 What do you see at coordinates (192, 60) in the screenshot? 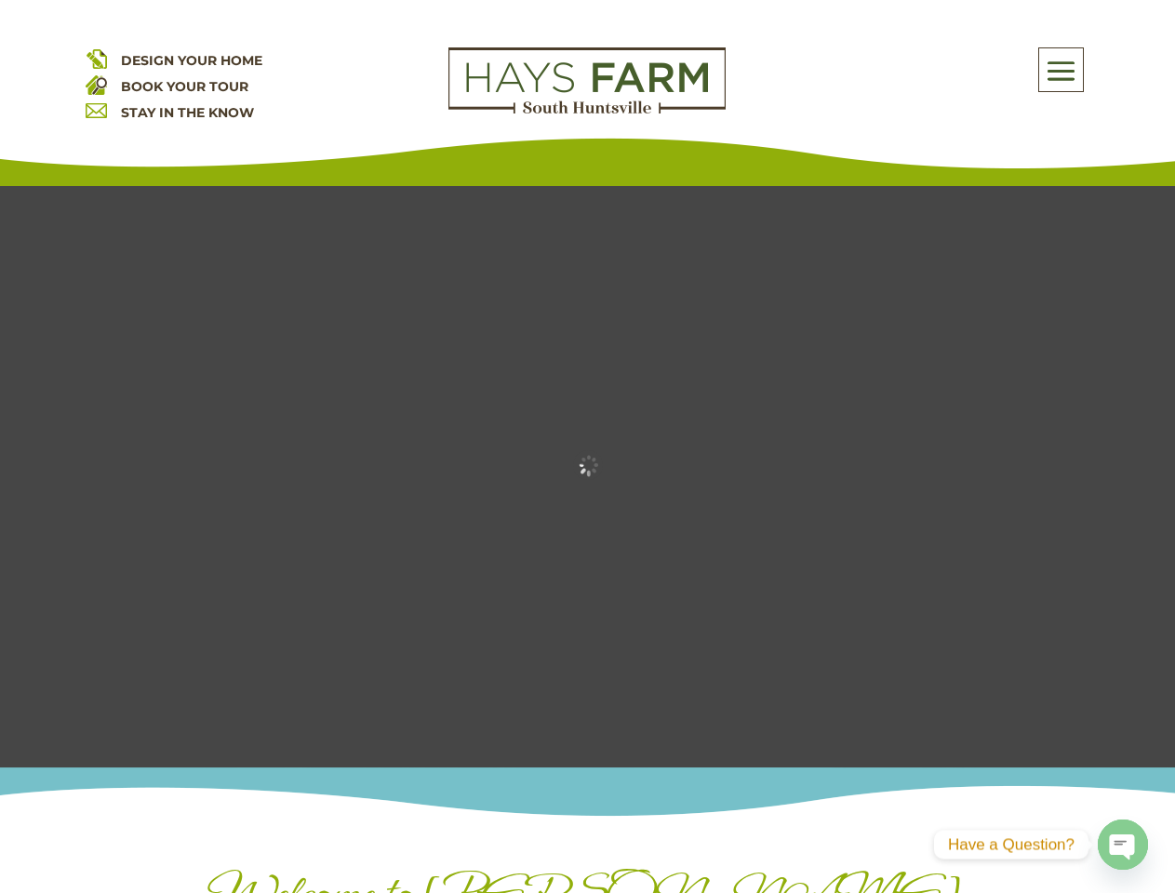
I see `a: DESIGN YOUR HOME` at bounding box center [192, 60].